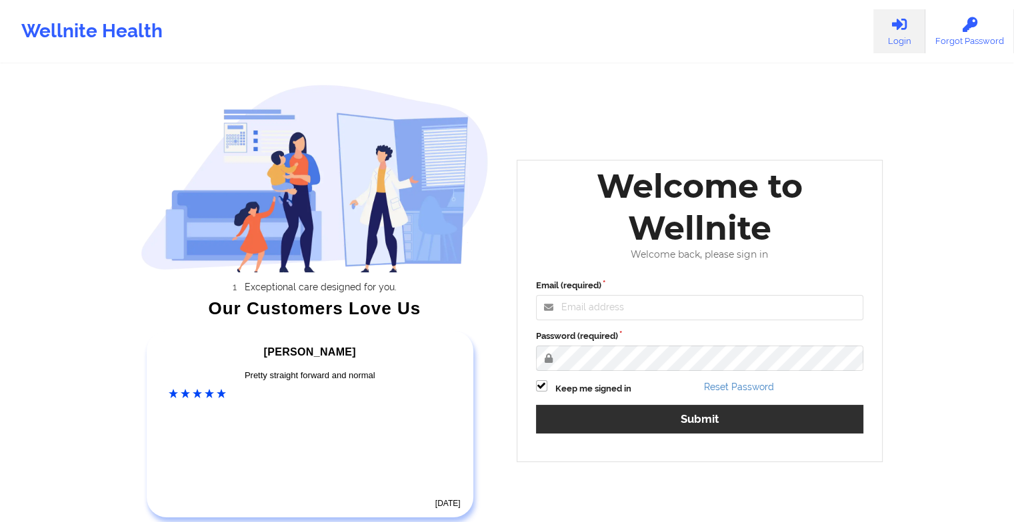 The image size is (1014, 522). Describe the element at coordinates (700, 308) in the screenshot. I see `input: Email address` at that location.